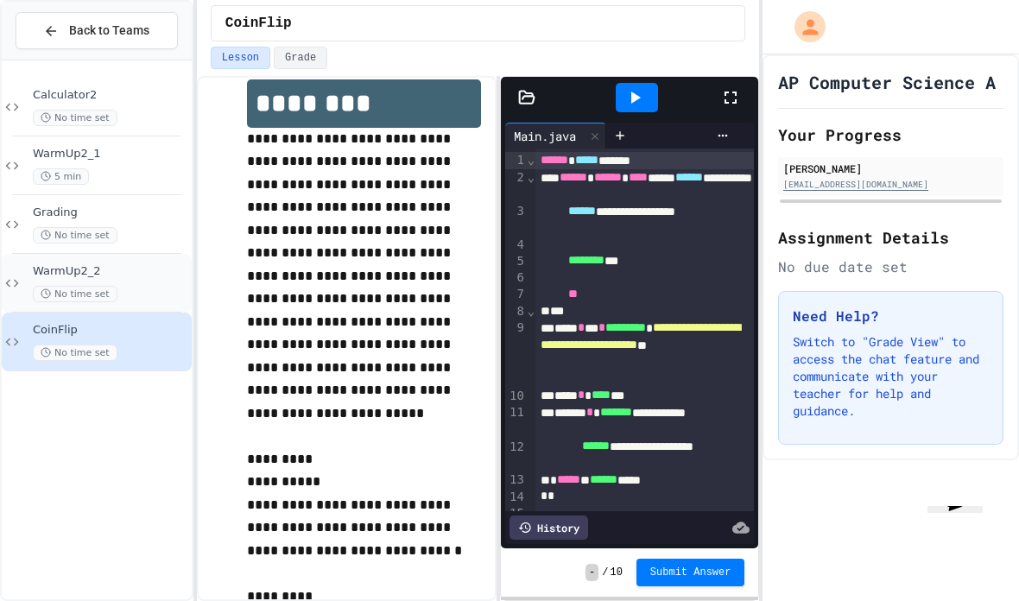 This screenshot has height=601, width=1019. Describe the element at coordinates (240, 58) in the screenshot. I see `button: Lesson` at that location.